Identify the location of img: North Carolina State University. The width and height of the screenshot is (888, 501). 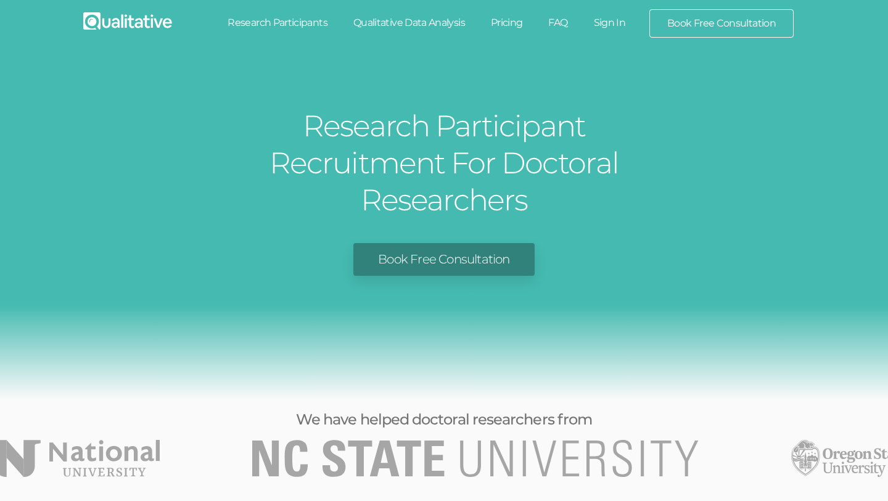
(475, 458).